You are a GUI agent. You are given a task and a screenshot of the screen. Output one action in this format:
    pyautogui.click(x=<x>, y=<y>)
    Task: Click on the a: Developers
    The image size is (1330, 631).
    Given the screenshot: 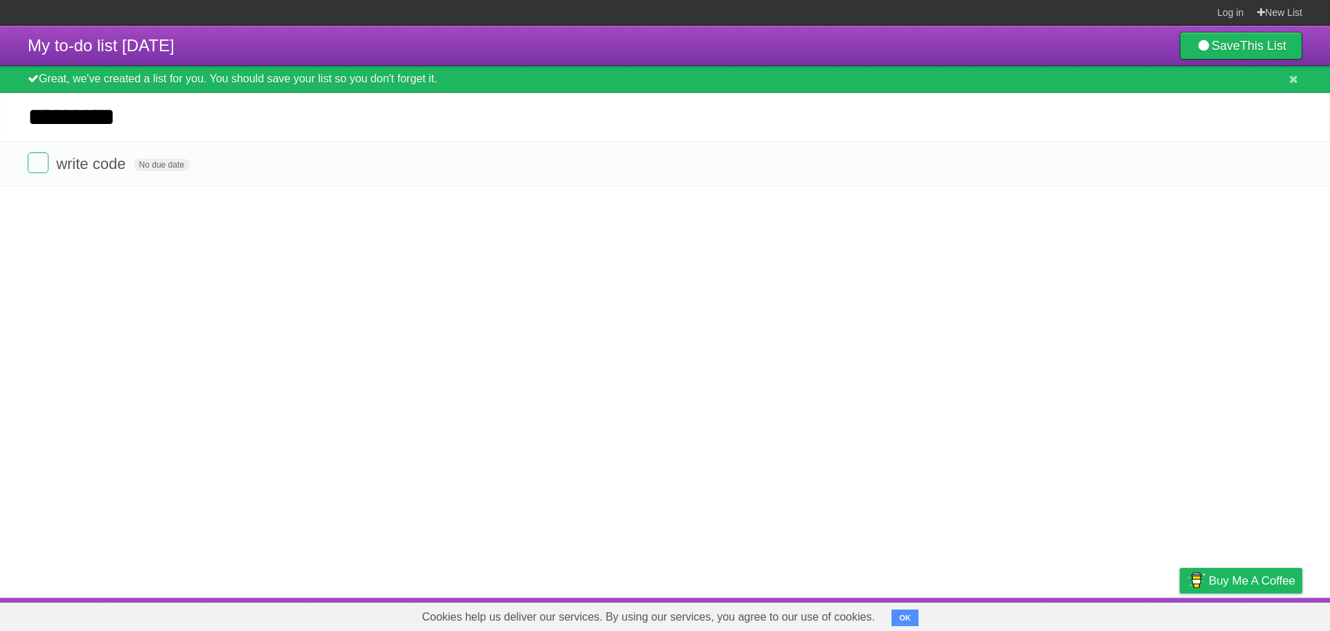 What is the action you would take?
    pyautogui.click(x=1069, y=614)
    